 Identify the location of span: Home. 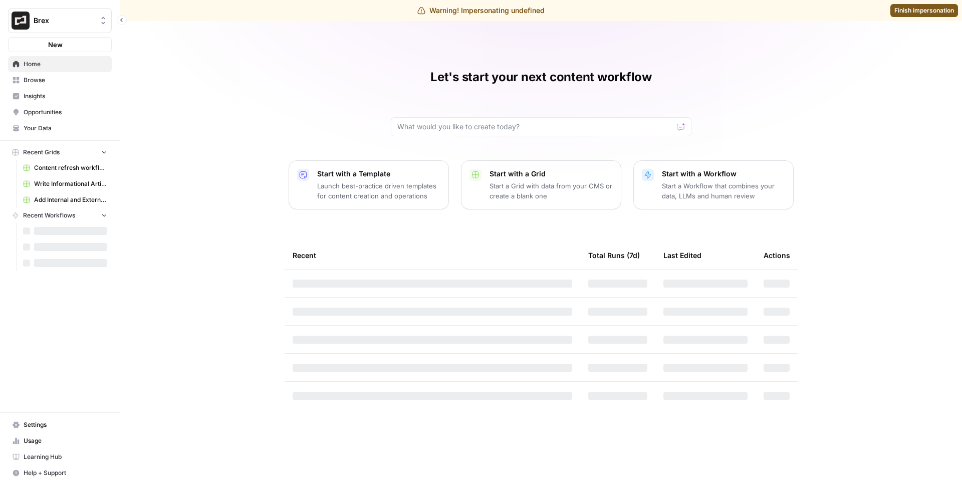
(65, 64).